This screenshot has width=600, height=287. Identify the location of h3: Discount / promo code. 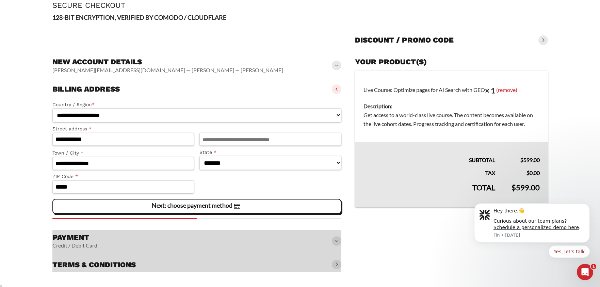
(404, 40).